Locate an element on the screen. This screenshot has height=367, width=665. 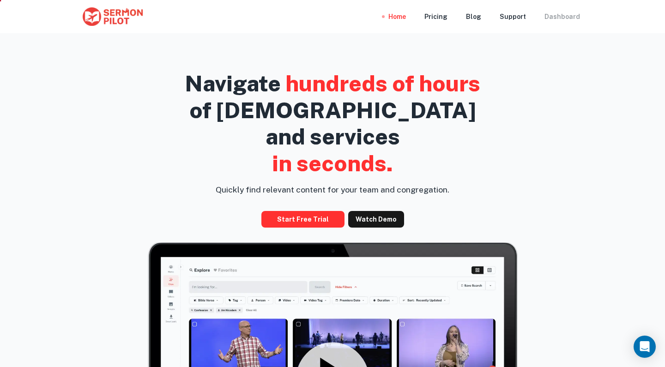
div: in seconds. is located at coordinates (333, 164).